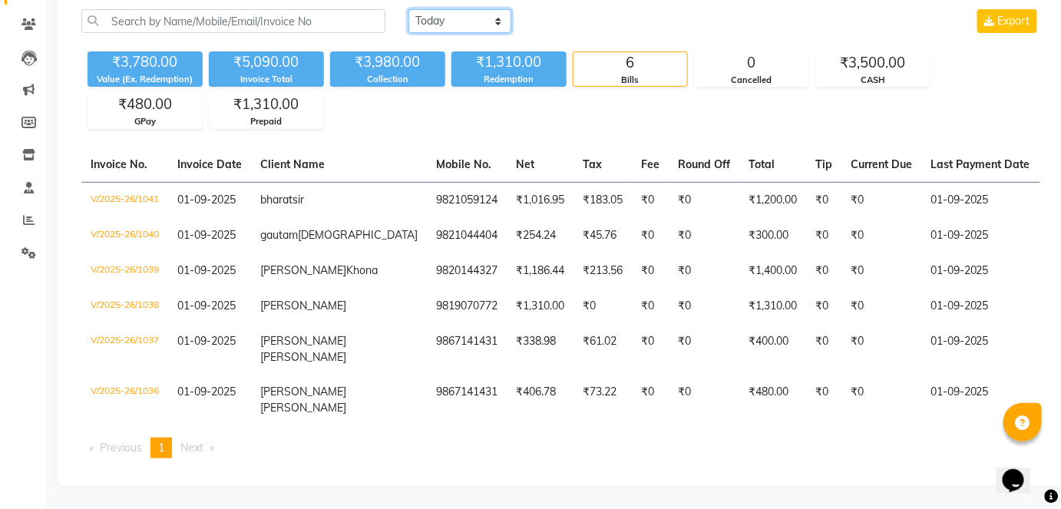 The image size is (1061, 509). What do you see at coordinates (873, 63) in the screenshot?
I see `div: ₹3,500.00` at bounding box center [873, 63].